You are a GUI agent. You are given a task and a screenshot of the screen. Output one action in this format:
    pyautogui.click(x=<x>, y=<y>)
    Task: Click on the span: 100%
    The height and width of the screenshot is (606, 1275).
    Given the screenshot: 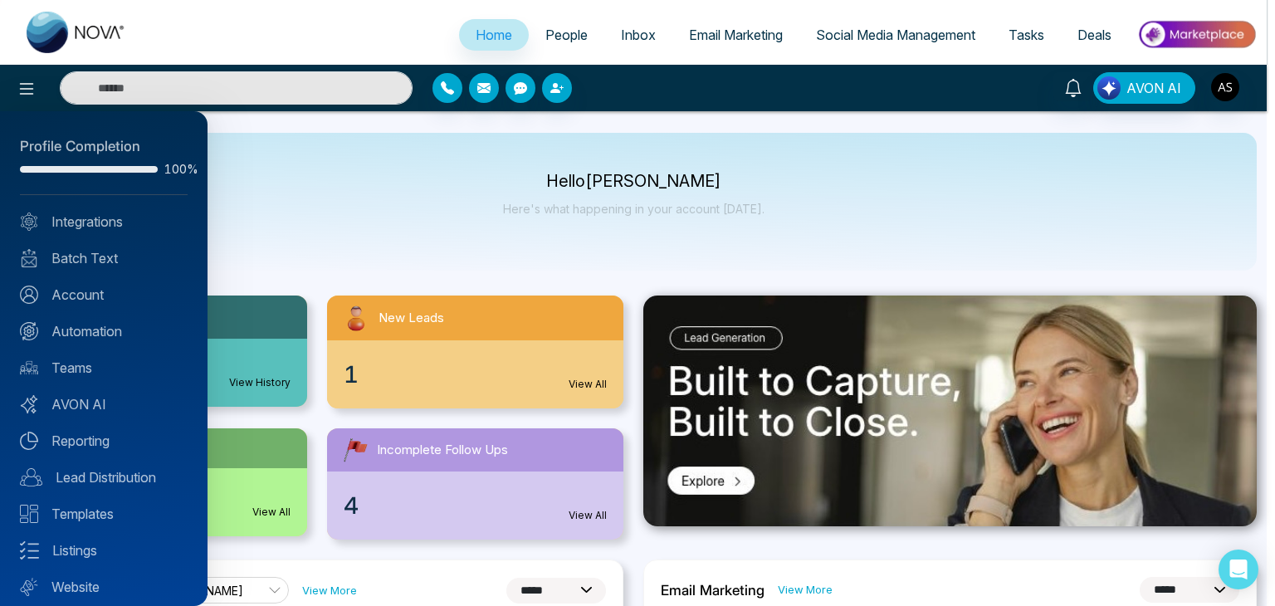 What is the action you would take?
    pyautogui.click(x=176, y=169)
    